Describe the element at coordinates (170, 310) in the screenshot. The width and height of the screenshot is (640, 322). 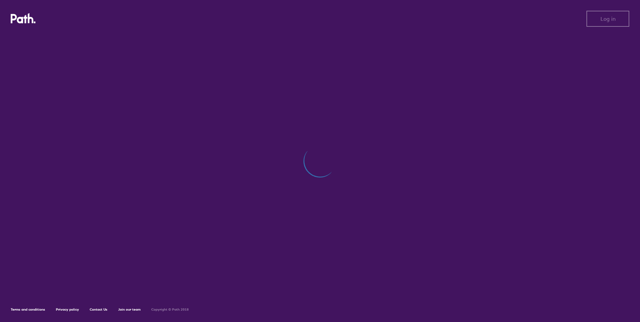
I see `h6: Copyright © Path 2018` at that location.